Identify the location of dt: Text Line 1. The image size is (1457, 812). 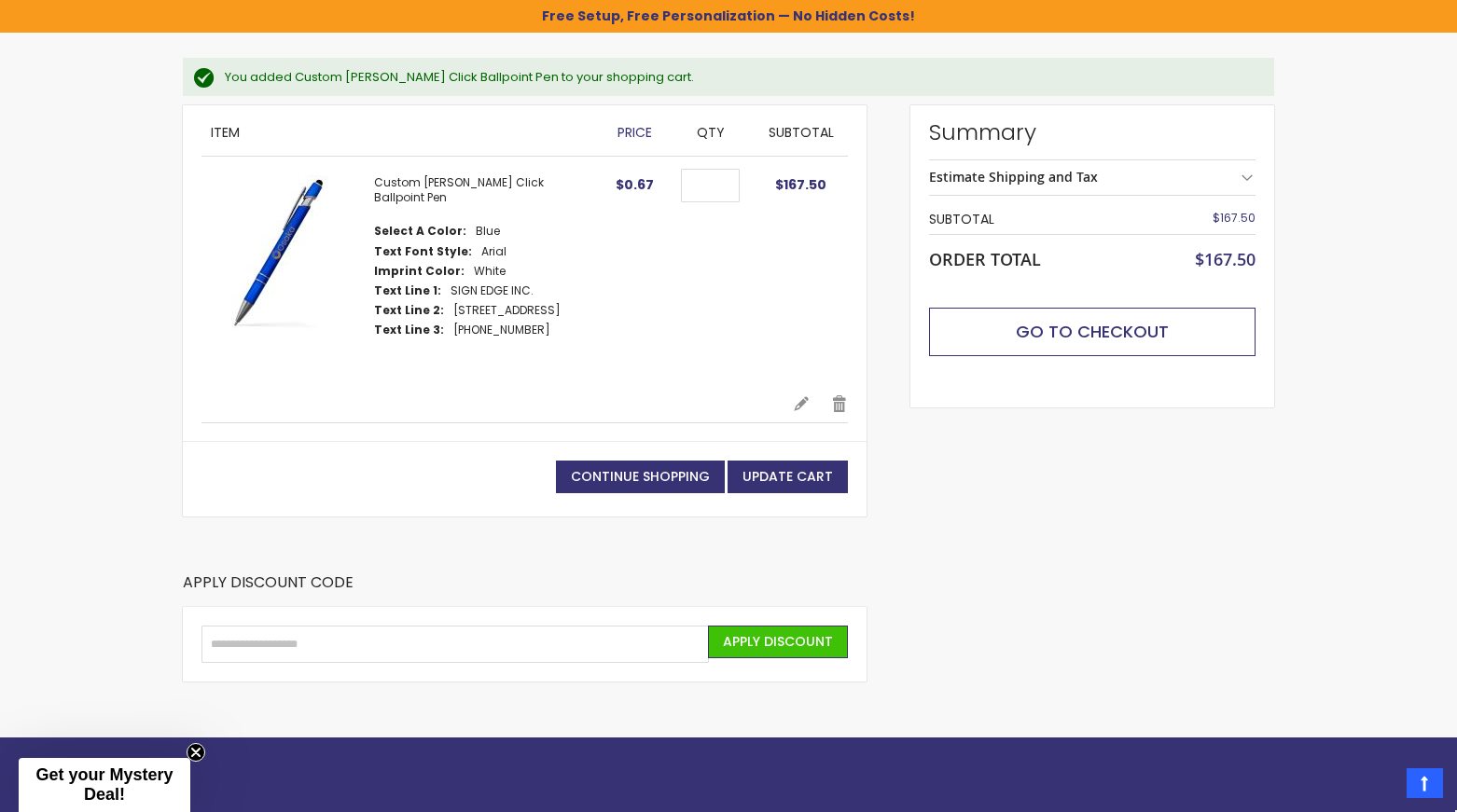
(408, 291).